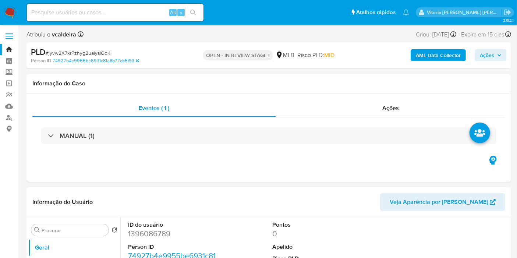  I want to click on p: OPEN - IN REVIEW STAGE I, so click(238, 55).